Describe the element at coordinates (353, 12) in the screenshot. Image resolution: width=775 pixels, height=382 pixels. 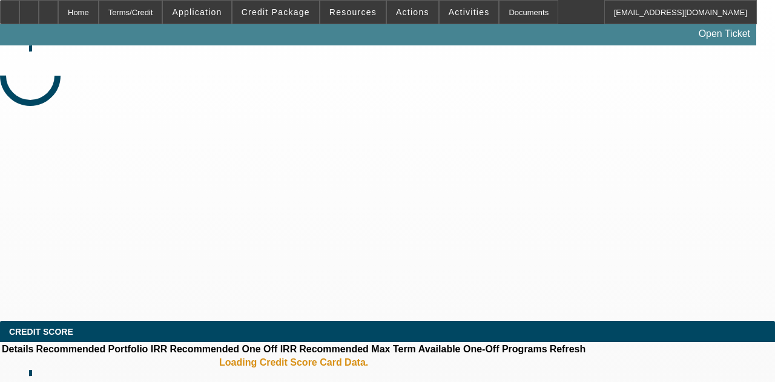
I see `button: Resources` at that location.